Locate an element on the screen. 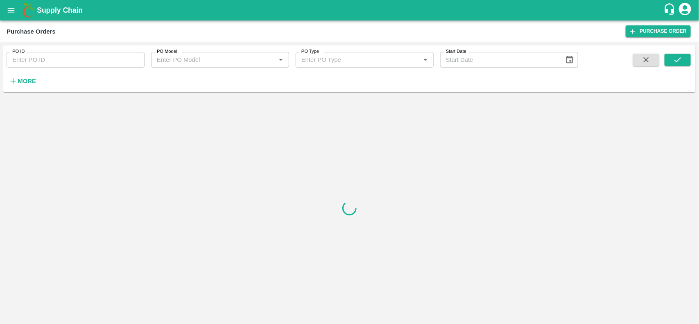 This screenshot has height=324, width=699. strong: More is located at coordinates (27, 81).